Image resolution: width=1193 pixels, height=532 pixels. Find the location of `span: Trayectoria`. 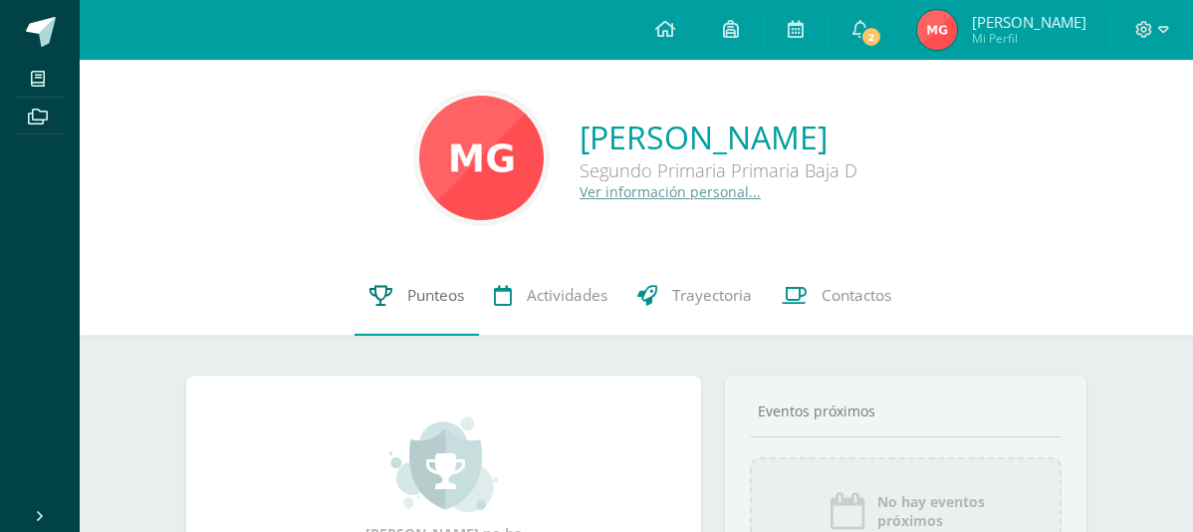

span: Trayectoria is located at coordinates (712, 295).